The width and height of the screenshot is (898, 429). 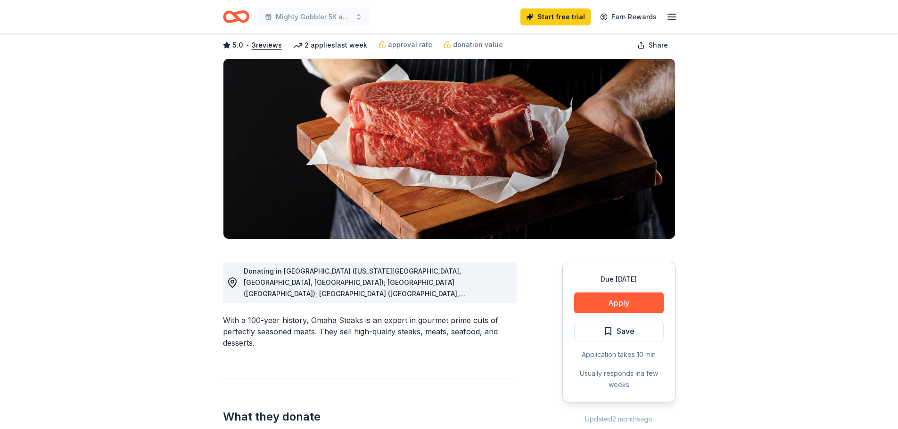 I want to click on div: Usually responds in a few weeks, so click(x=619, y=379).